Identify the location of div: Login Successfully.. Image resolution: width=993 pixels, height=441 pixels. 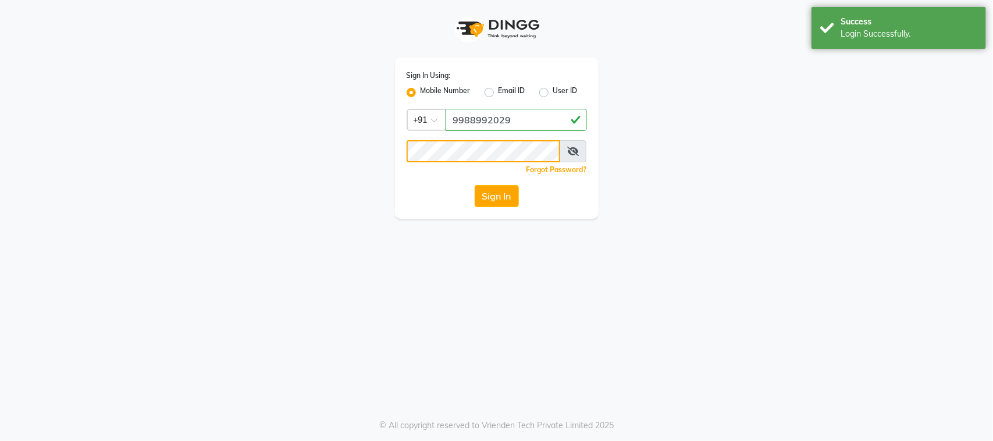
(908, 34).